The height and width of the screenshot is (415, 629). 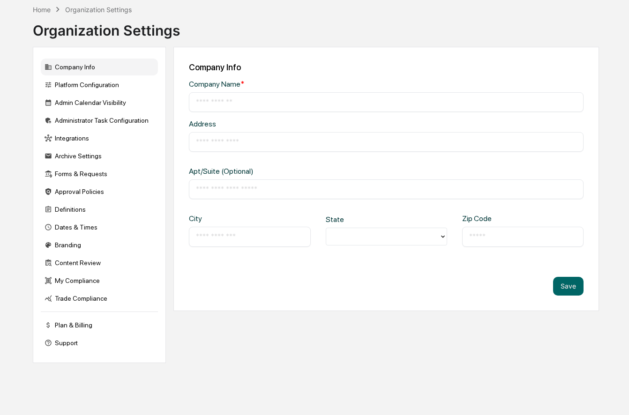 What do you see at coordinates (99, 174) in the screenshot?
I see `div: Forms & Requests` at bounding box center [99, 174].